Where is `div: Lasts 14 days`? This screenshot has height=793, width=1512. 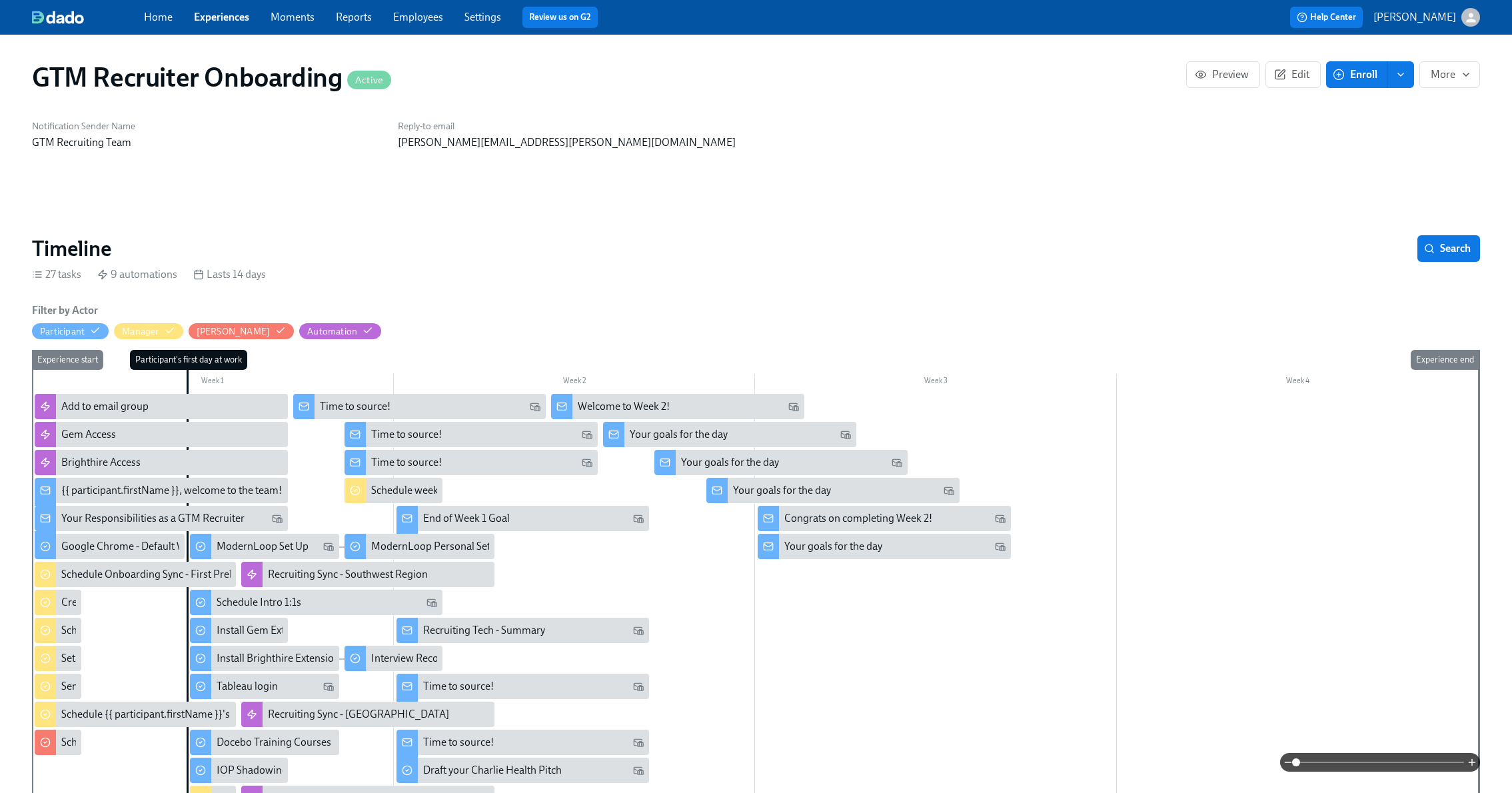 div: Lasts 14 days is located at coordinates (229, 275).